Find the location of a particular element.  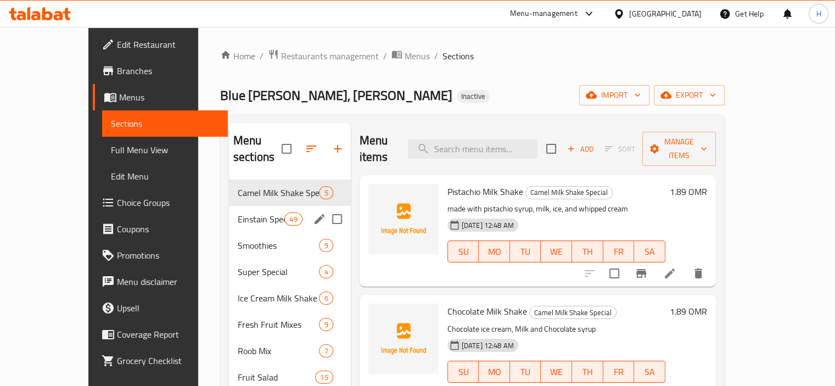

span: Roob Mix is located at coordinates (278, 351).